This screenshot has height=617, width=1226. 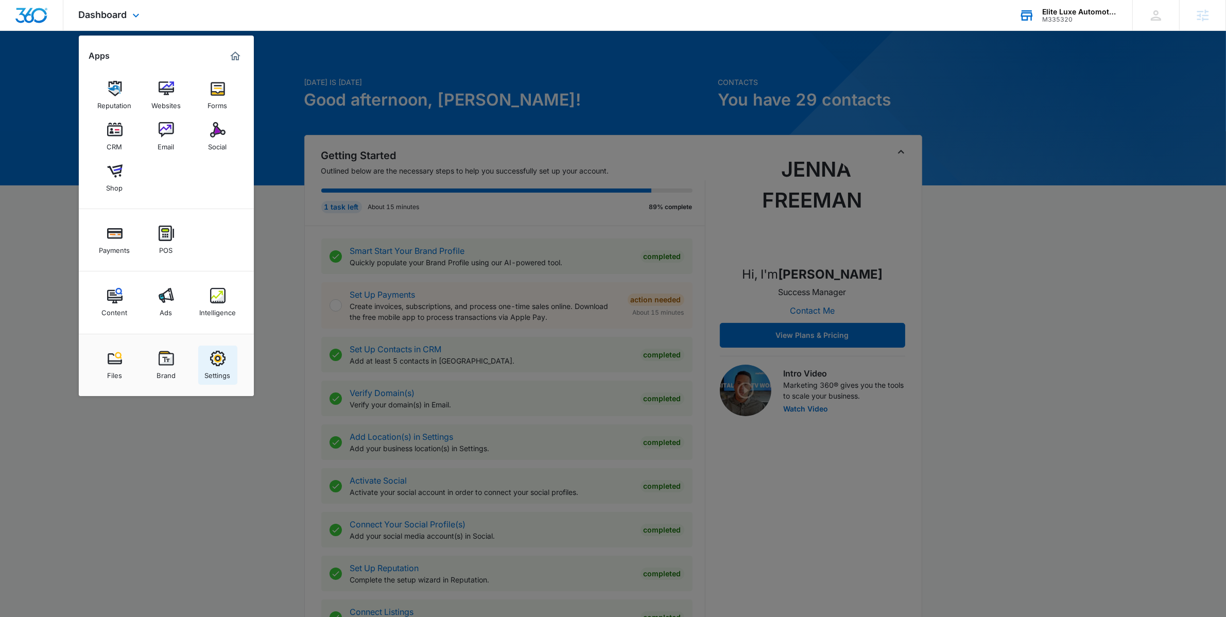 I want to click on span: Dashboard, so click(x=103, y=14).